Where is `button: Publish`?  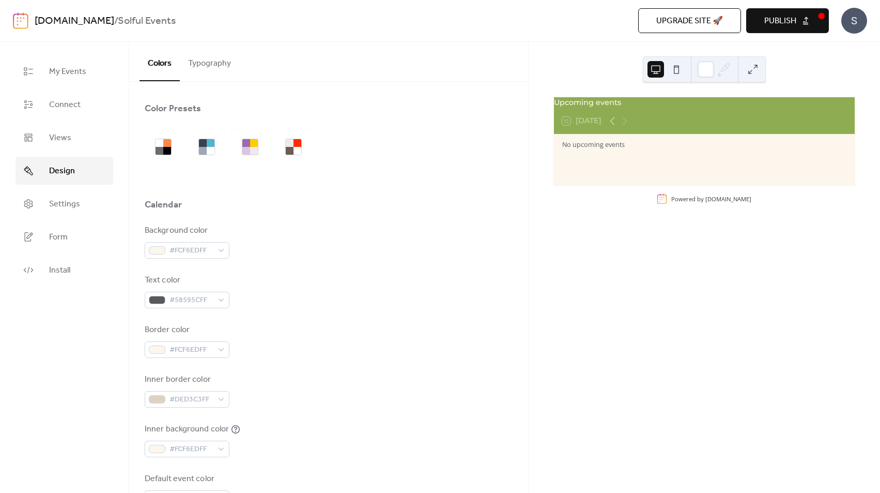
button: Publish is located at coordinates (788, 21).